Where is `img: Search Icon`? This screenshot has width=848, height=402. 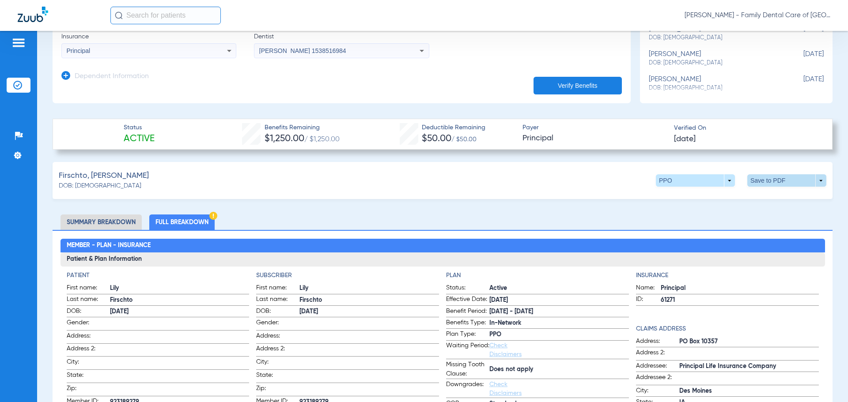 img: Search Icon is located at coordinates (119, 15).